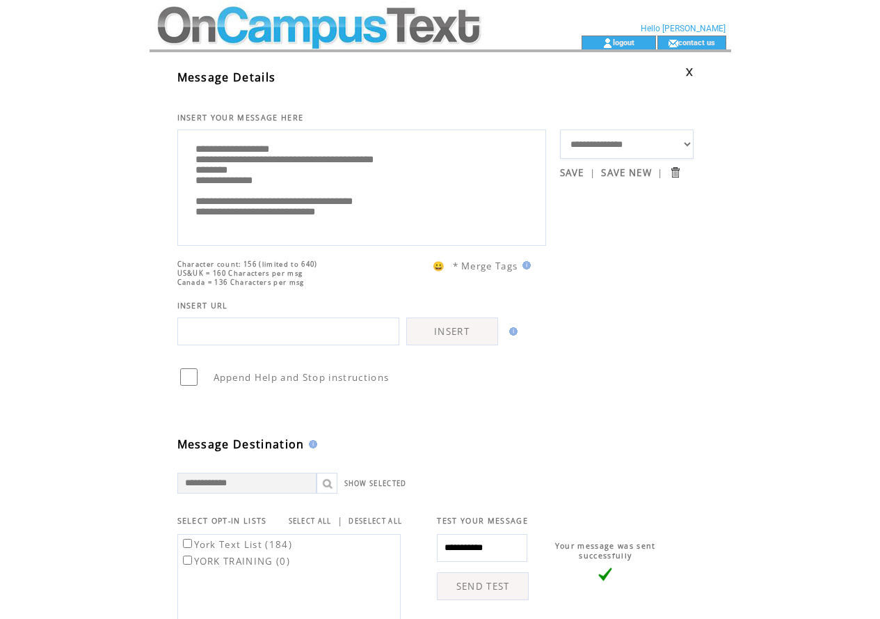  What do you see at coordinates (301, 377) in the screenshot?
I see `span: Append Help and Stop instructions` at bounding box center [301, 377].